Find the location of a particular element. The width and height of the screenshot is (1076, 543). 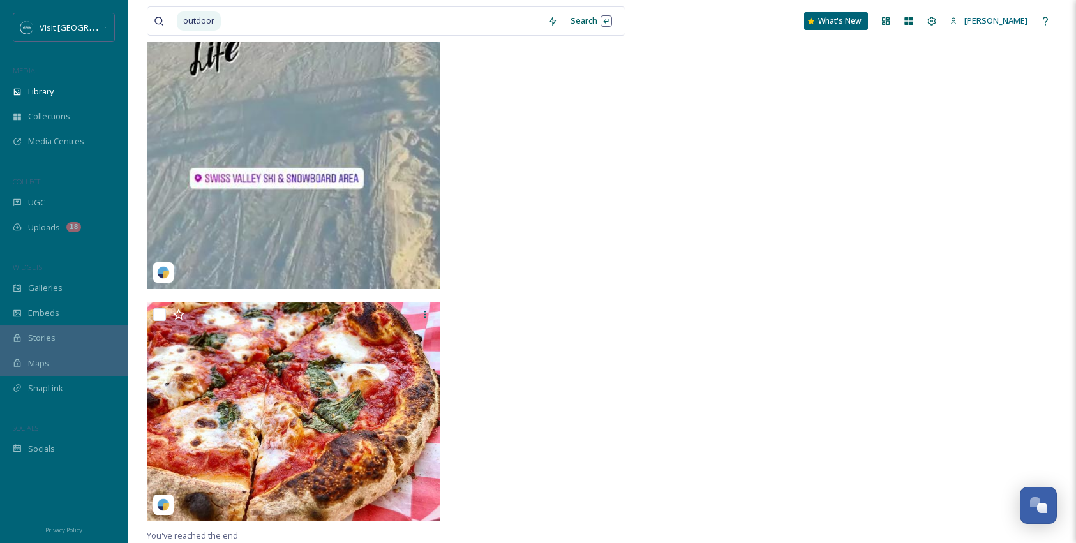

button: Open Chat is located at coordinates (1038, 506).